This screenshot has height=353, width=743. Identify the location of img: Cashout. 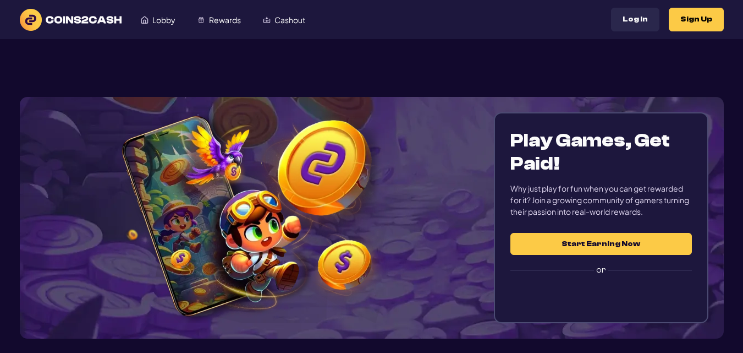
(267, 20).